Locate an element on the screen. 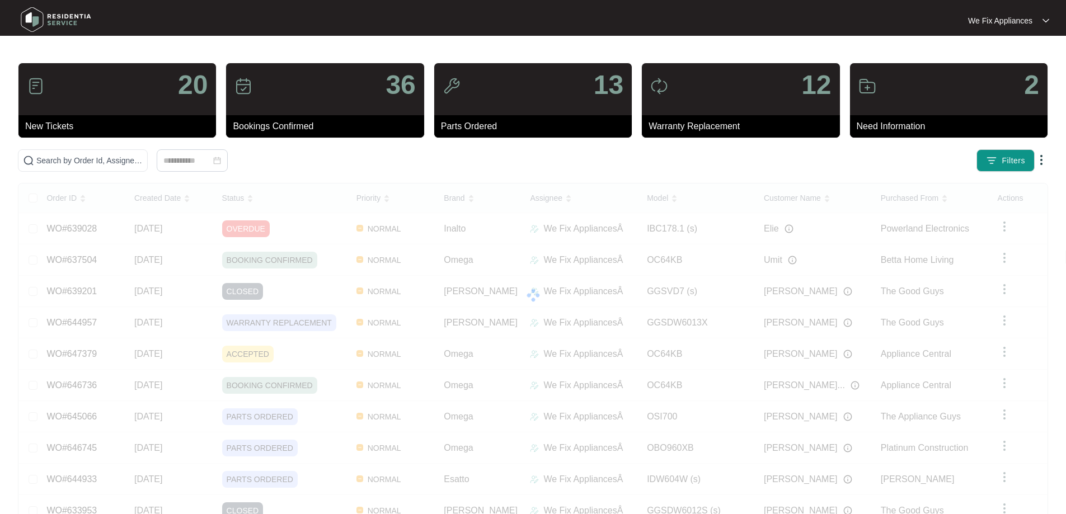 The image size is (1066, 514). p: Parts Ordered is located at coordinates (536, 126).